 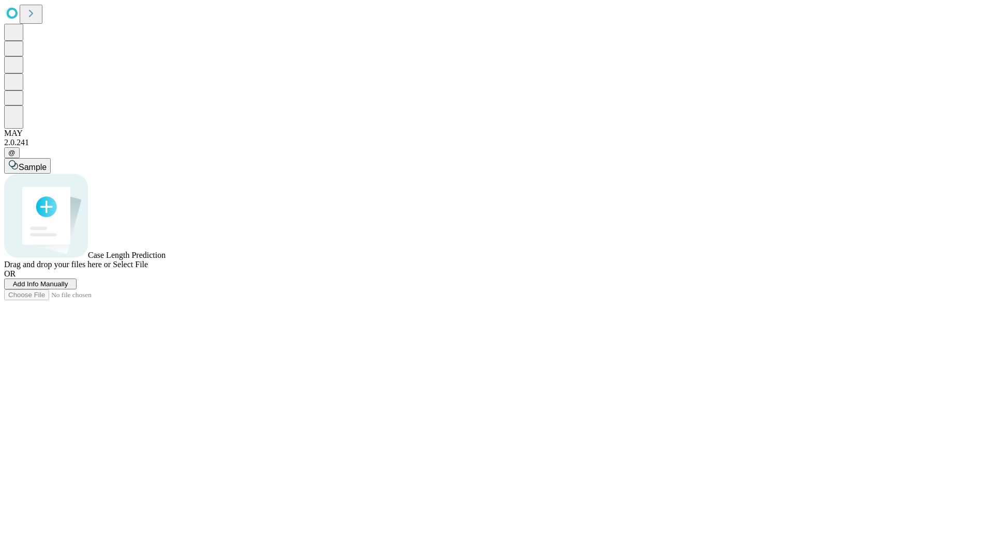 I want to click on span: Sample, so click(x=33, y=167).